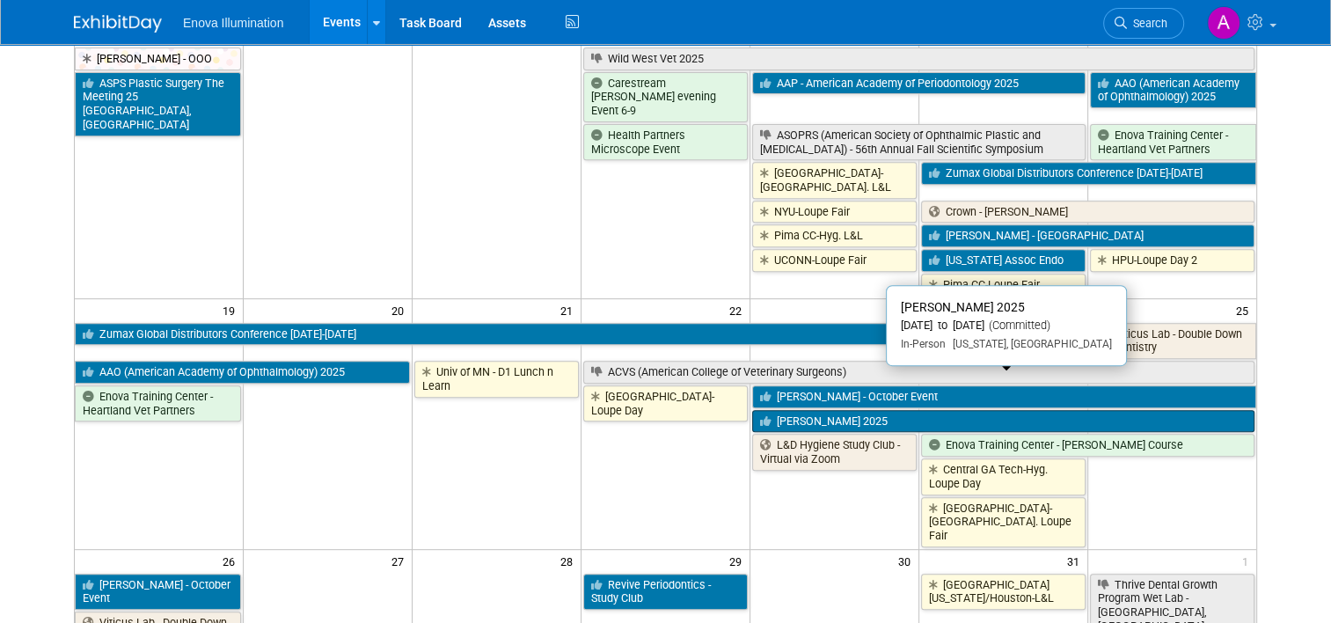 The width and height of the screenshot is (1331, 623). What do you see at coordinates (738, 310) in the screenshot?
I see `span: 22` at bounding box center [738, 310].